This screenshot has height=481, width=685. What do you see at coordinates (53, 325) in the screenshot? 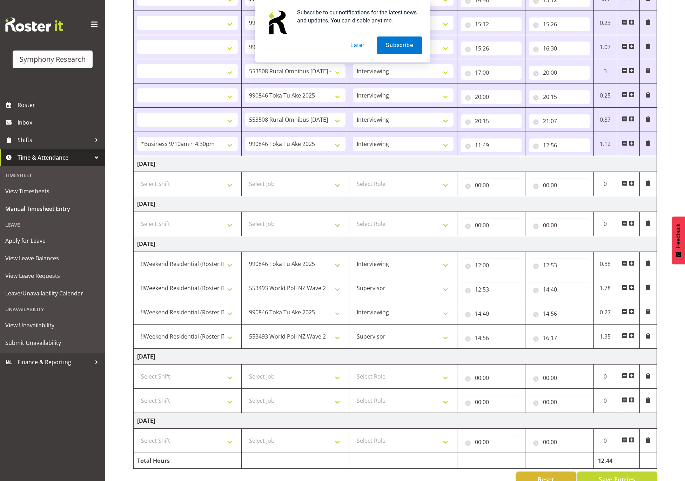
I see `span: View Unavailability` at bounding box center [53, 325].